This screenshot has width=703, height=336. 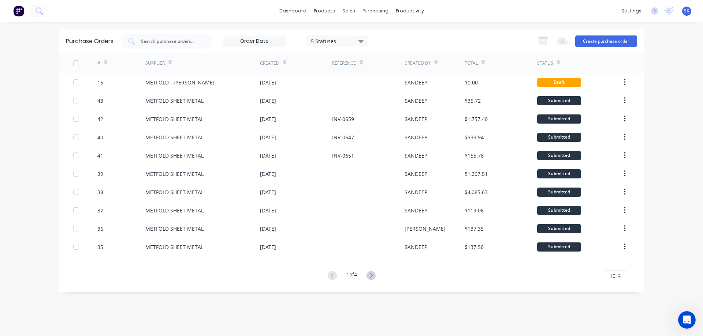 What do you see at coordinates (100, 137) in the screenshot?
I see `div: 40` at bounding box center [100, 137].